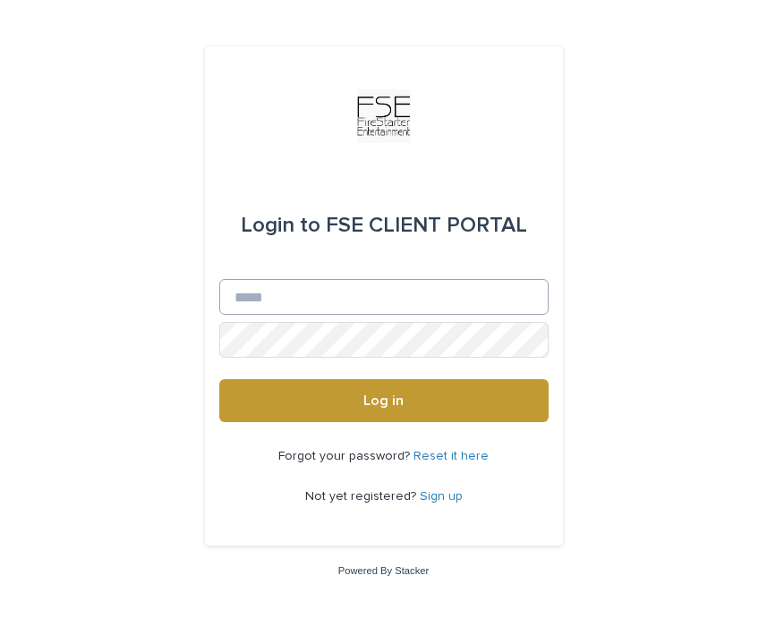 The height and width of the screenshot is (643, 767). Describe the element at coordinates (345, 456) in the screenshot. I see `span: Forgot your password?` at that location.